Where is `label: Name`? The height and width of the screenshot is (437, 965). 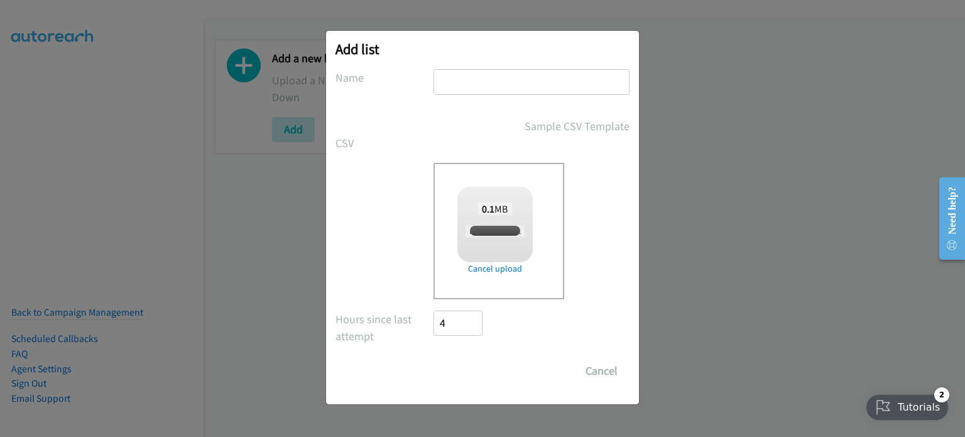 label: Name is located at coordinates (385, 77).